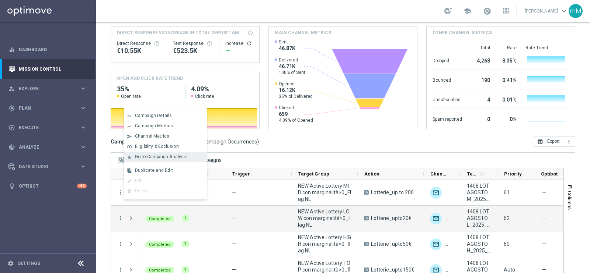 Image resolution: width=590 pixels, height=273 pixels. What do you see at coordinates (569, 201) in the screenshot?
I see `span: Columns` at bounding box center [569, 201].